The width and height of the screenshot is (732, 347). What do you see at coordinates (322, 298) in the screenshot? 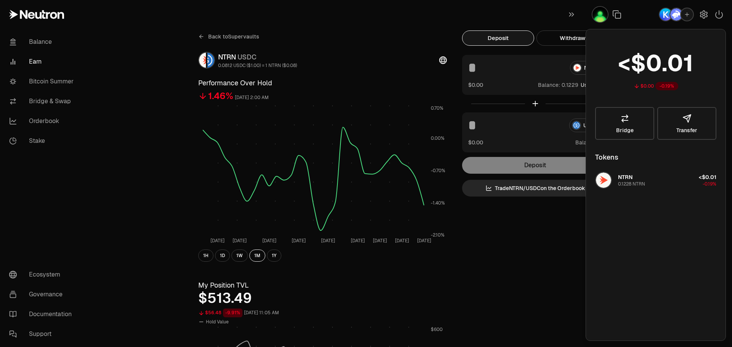
I see `div: $513.49` at bounding box center [322, 298].